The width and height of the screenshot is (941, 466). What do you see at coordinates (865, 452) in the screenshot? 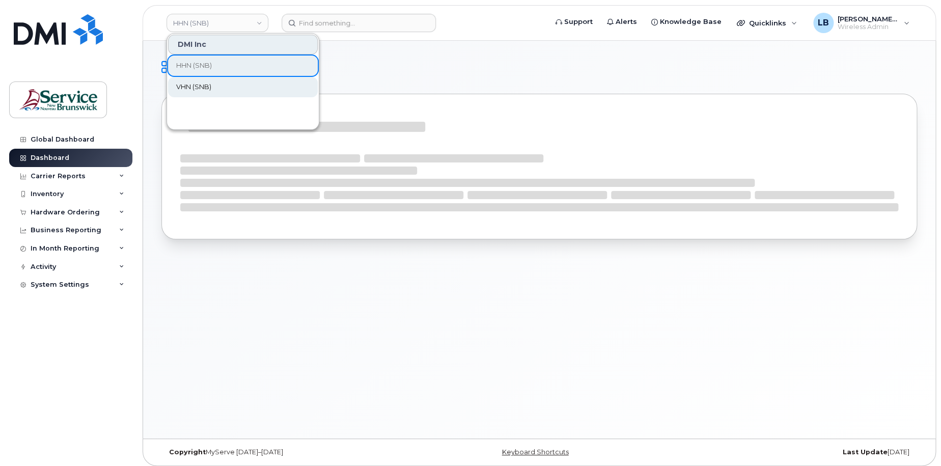
I see `strong: Last Update` at bounding box center [865, 452].